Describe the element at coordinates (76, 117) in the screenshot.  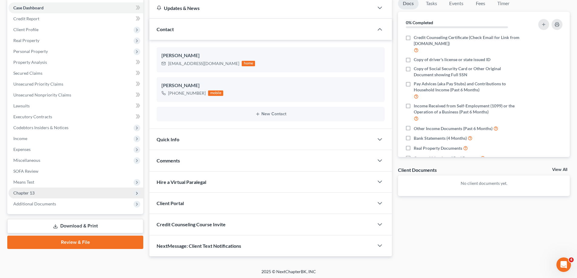
I see `a: Executory Contracts` at that location.